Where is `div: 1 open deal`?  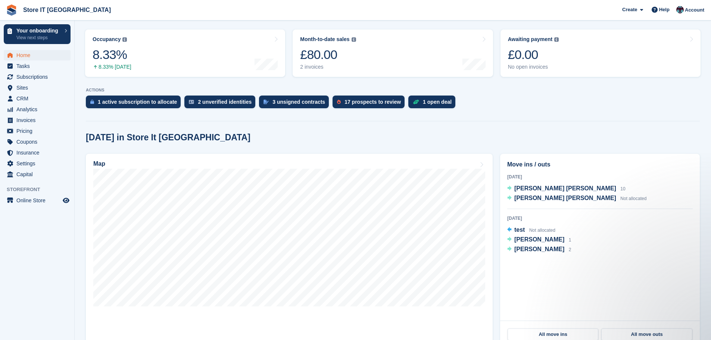 div: 1 open deal is located at coordinates (437, 102).